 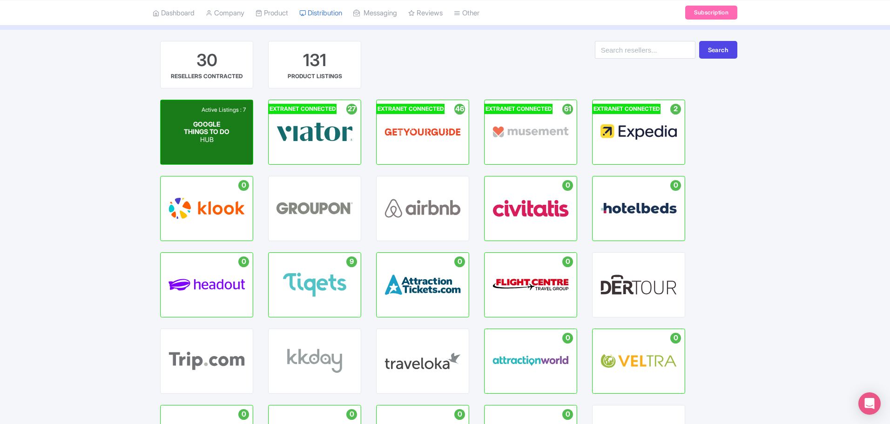 I want to click on a: EXTRANET CONNECTED 27, so click(x=315, y=132).